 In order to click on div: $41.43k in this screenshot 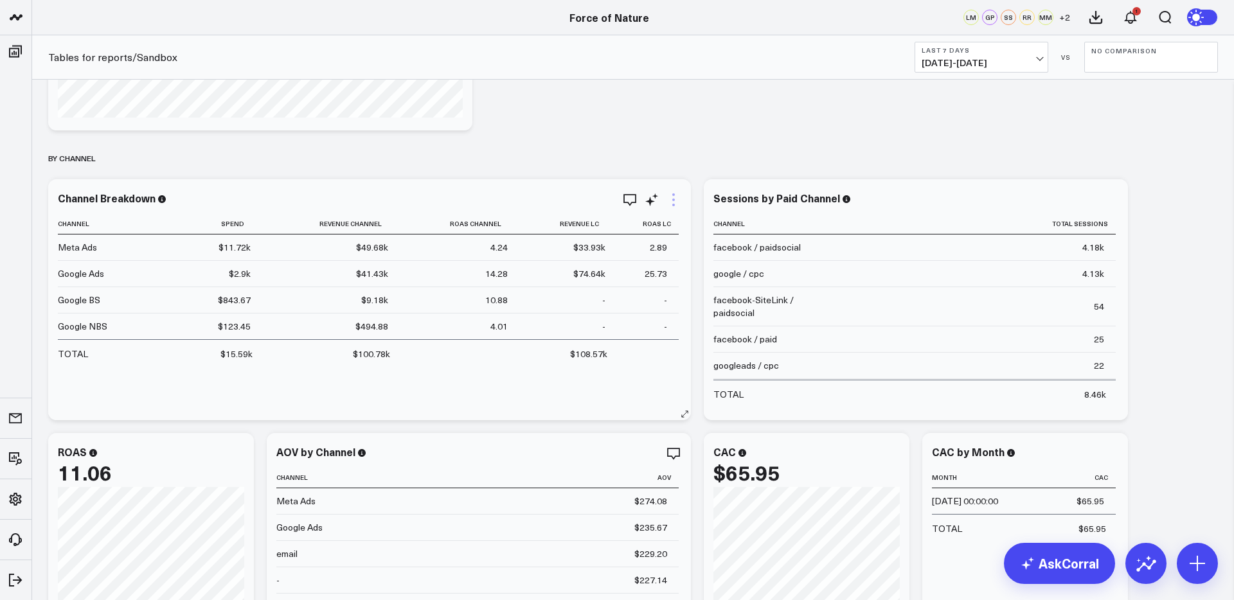, I will do `click(372, 274)`.